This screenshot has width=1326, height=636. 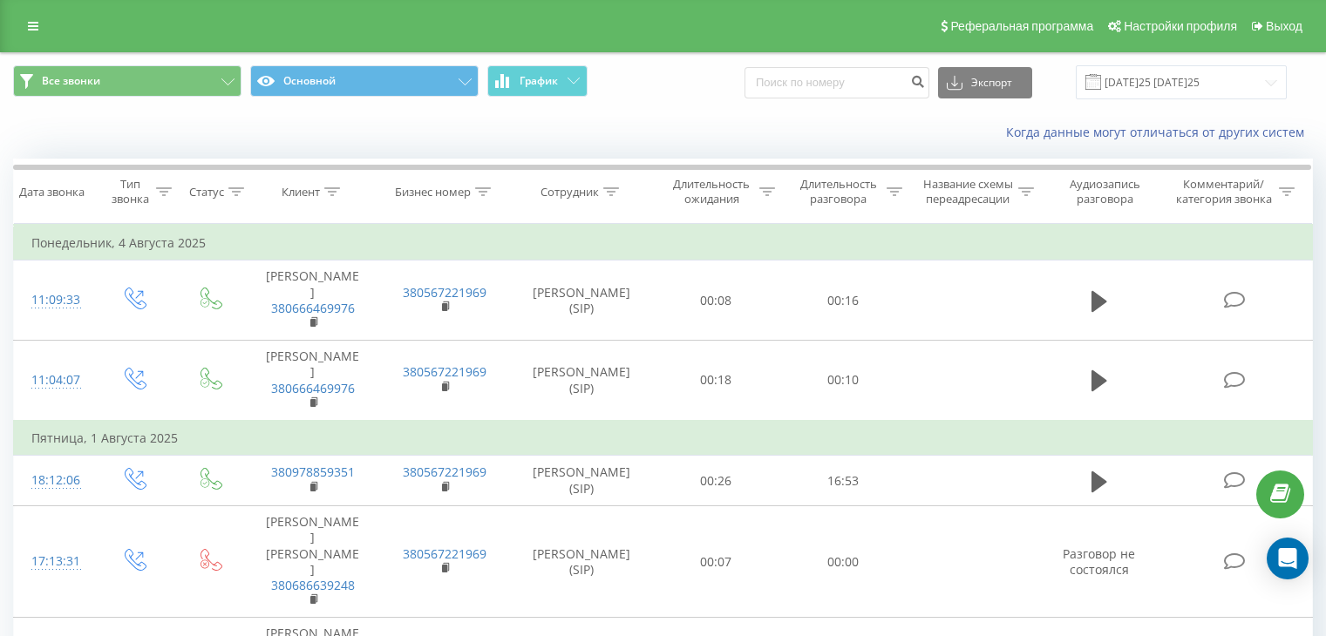 I want to click on span: Все звонки, so click(x=71, y=81).